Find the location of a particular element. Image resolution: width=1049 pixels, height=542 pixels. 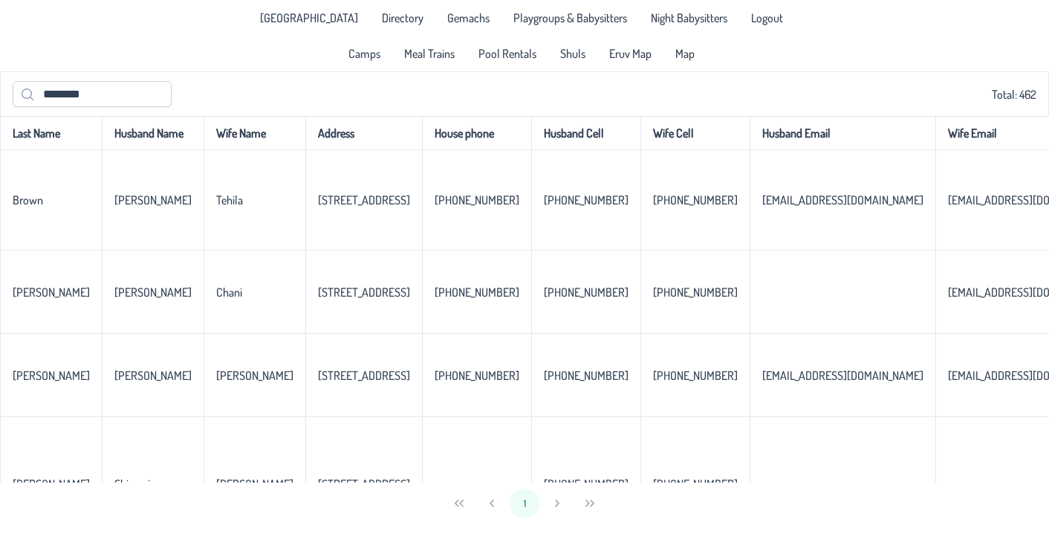

a: Camps is located at coordinates (364, 53).